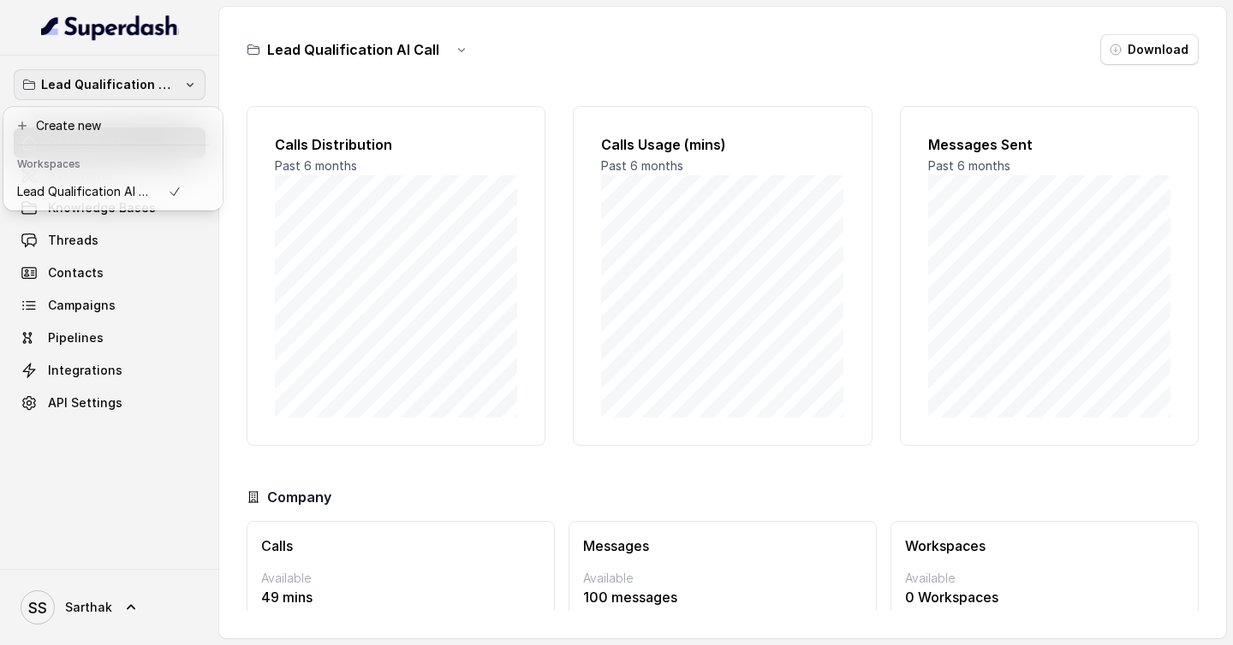 The image size is (1233, 645). What do you see at coordinates (110, 85) in the screenshot?
I see `button: Lead Qualification AI Call` at bounding box center [110, 85].